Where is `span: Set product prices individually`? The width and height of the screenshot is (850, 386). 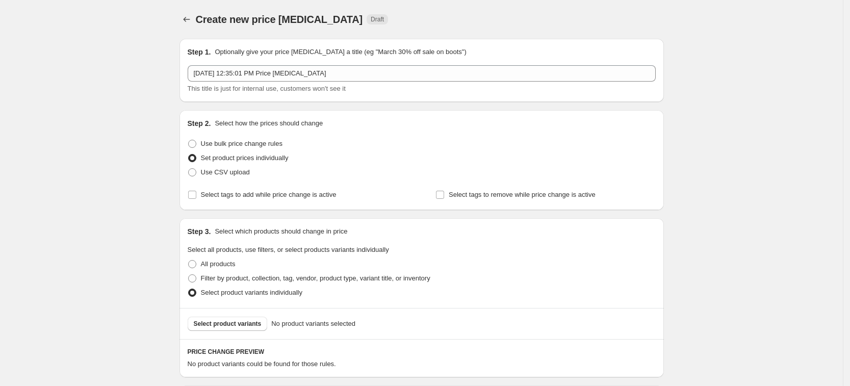
span: Set product prices individually is located at coordinates (245, 158).